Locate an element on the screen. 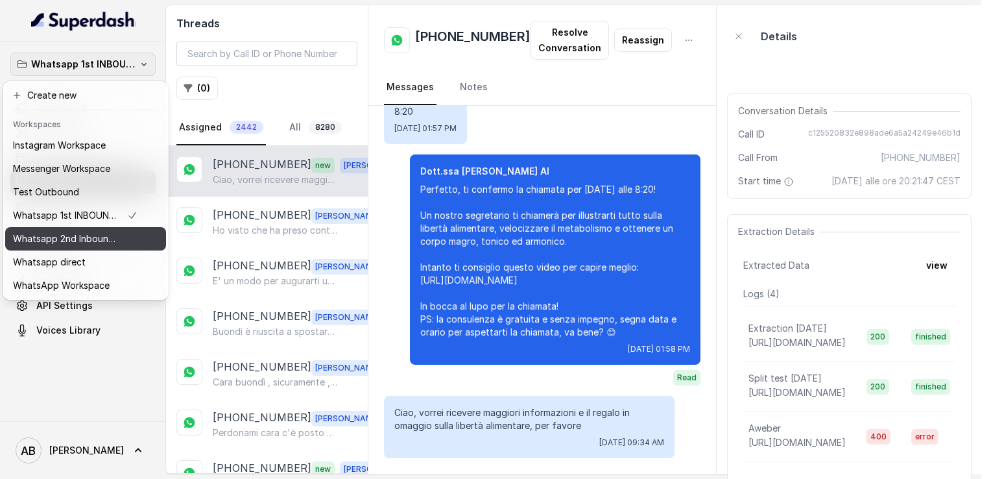  p: Whatsapp direct is located at coordinates (49, 262).